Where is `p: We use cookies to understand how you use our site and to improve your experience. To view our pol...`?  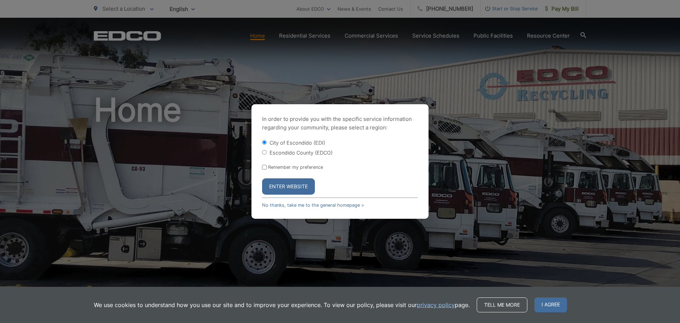
p: We use cookies to understand how you use our site and to improve your experience. To view our pol... is located at coordinates (282, 305).